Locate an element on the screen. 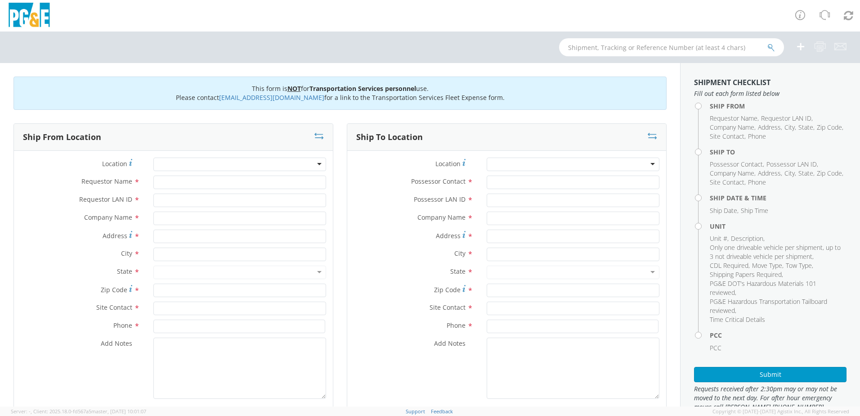  img: pge-logo-06675f144f4cfa6a6814.png is located at coordinates (29, 16).